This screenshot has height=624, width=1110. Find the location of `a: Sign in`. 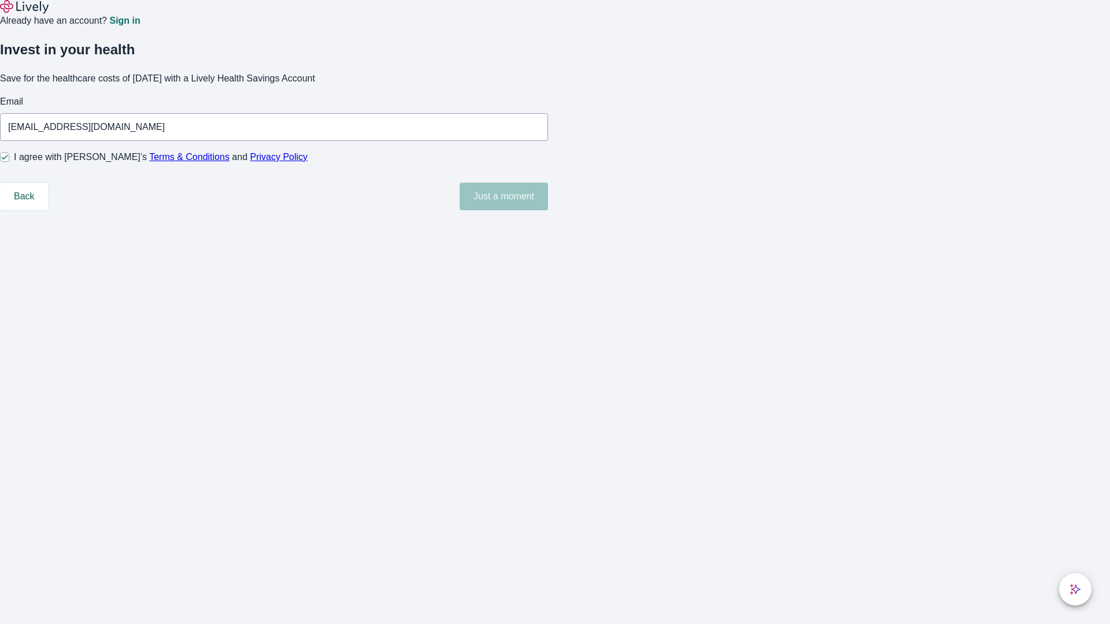

a: Sign in is located at coordinates (124, 21).